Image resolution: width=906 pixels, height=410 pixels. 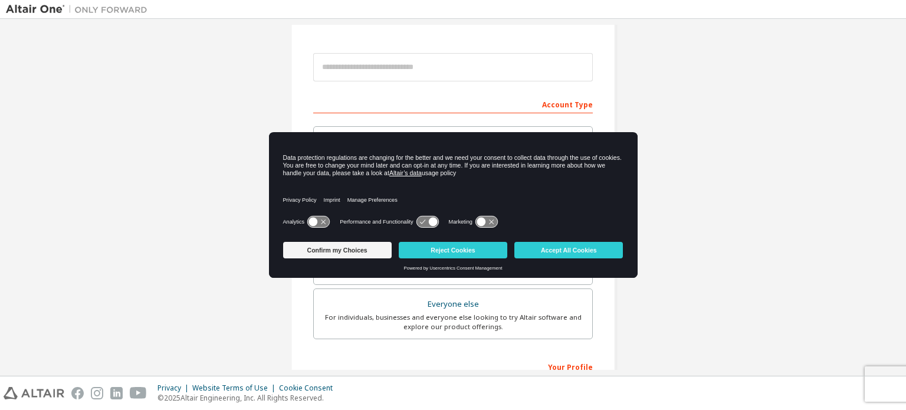 I want to click on div: Website Terms of Use, so click(x=235, y=388).